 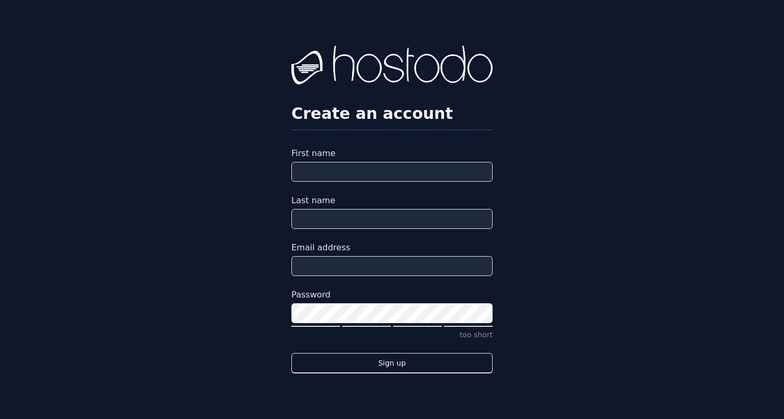 I want to click on label: Password, so click(x=392, y=295).